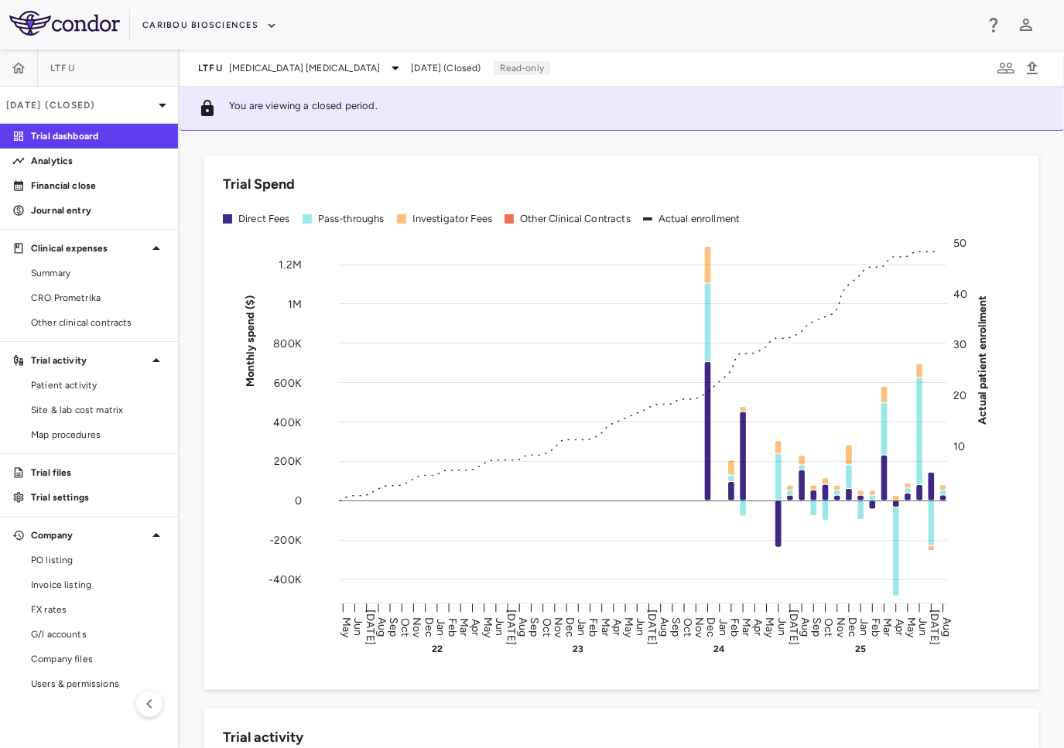 The width and height of the screenshot is (1064, 748). What do you see at coordinates (295, 304) in the screenshot?
I see `tspan: 1M` at bounding box center [295, 304].